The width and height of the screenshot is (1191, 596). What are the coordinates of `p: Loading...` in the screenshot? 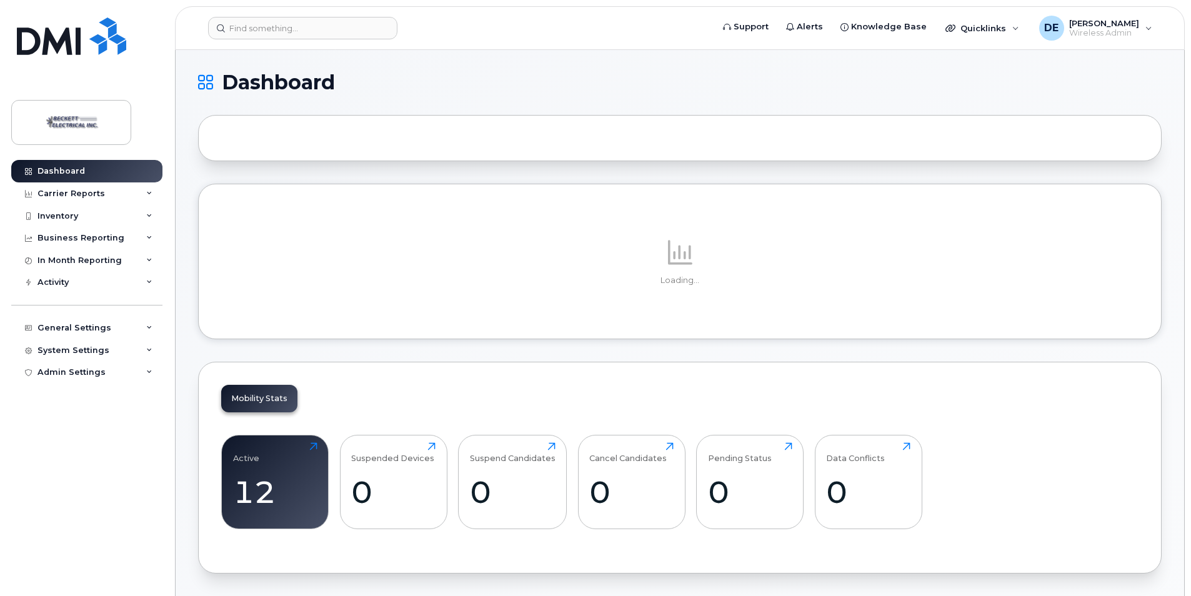 It's located at (680, 281).